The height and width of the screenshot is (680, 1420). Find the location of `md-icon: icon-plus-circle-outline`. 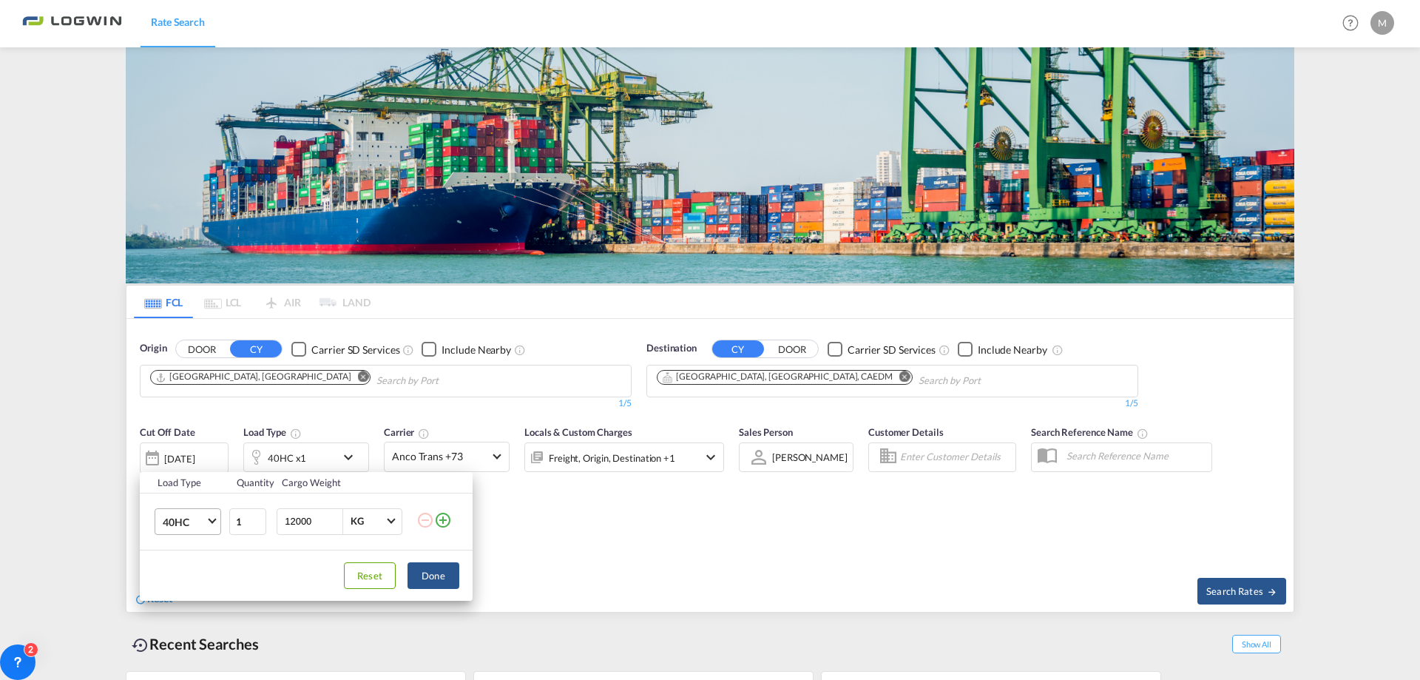

md-icon: icon-plus-circle-outline is located at coordinates (443, 520).